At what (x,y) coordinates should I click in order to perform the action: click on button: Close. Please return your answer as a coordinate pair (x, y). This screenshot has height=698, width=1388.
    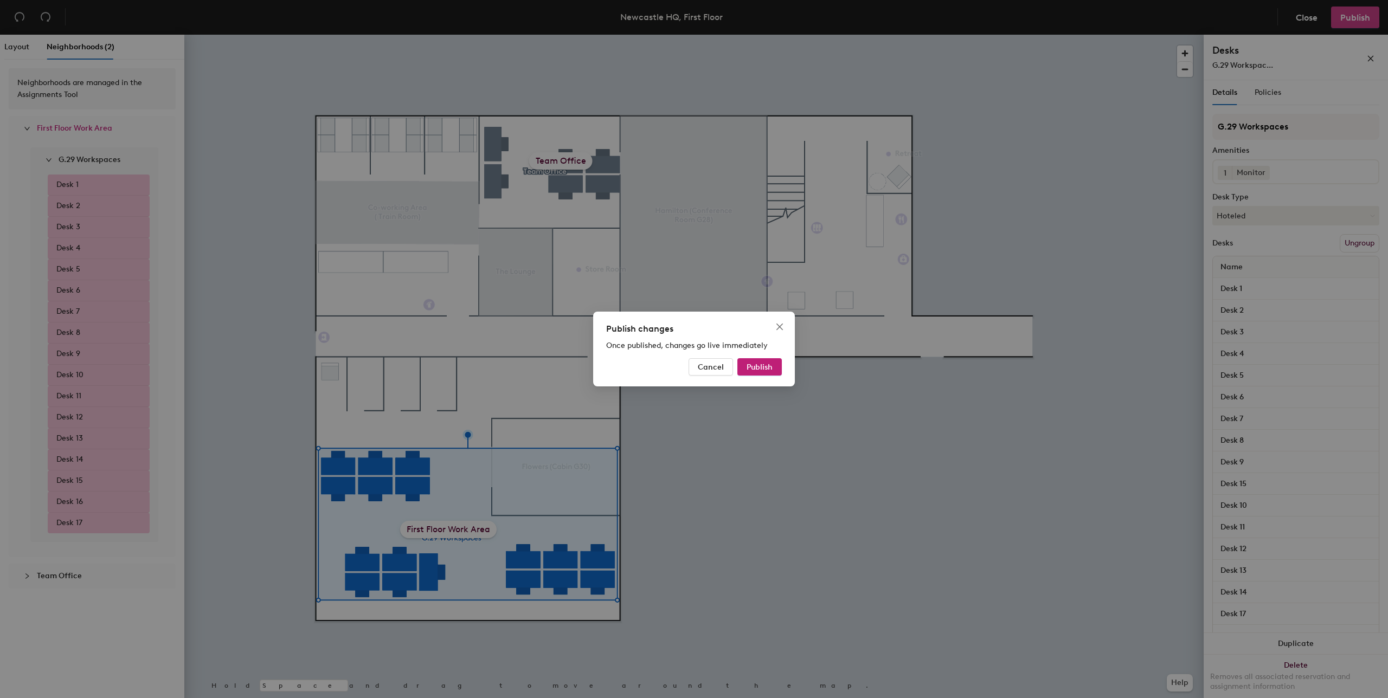
    Looking at the image, I should click on (780, 327).